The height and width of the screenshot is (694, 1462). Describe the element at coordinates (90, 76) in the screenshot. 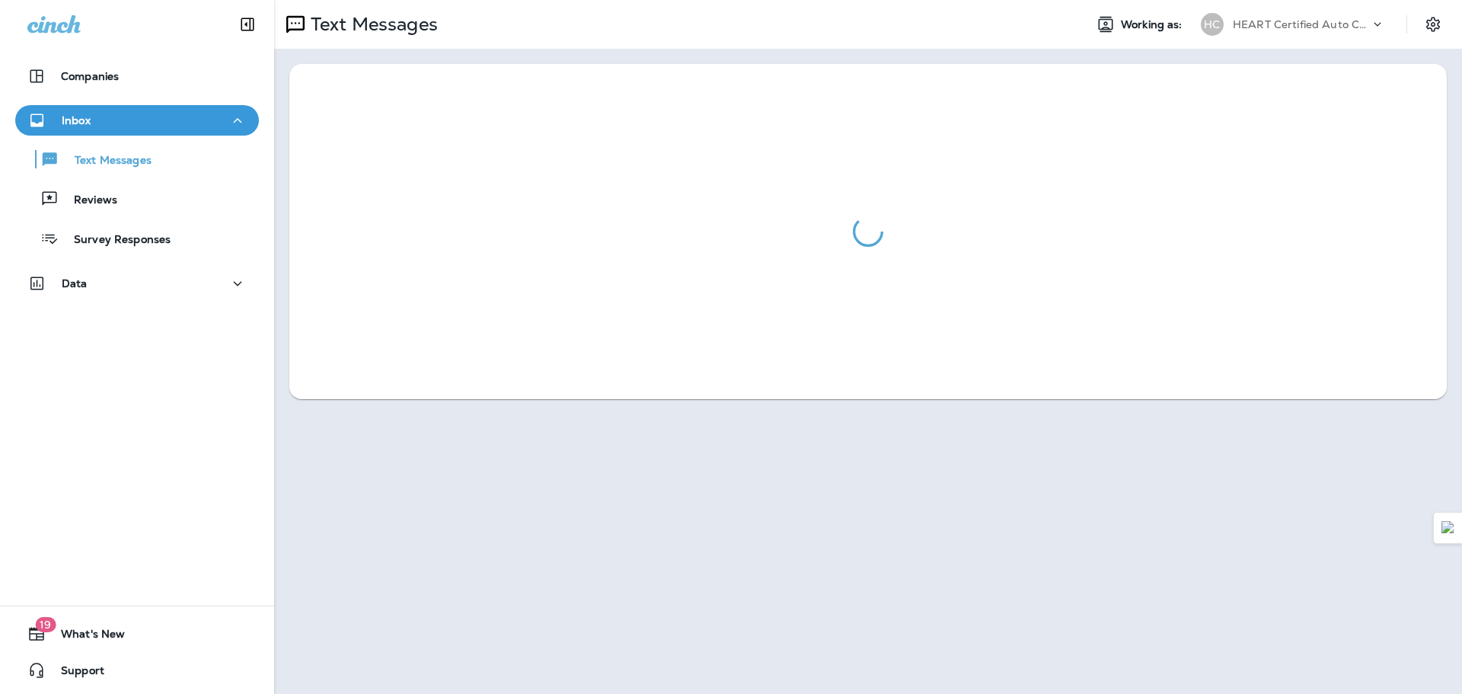

I see `p: Companies` at that location.